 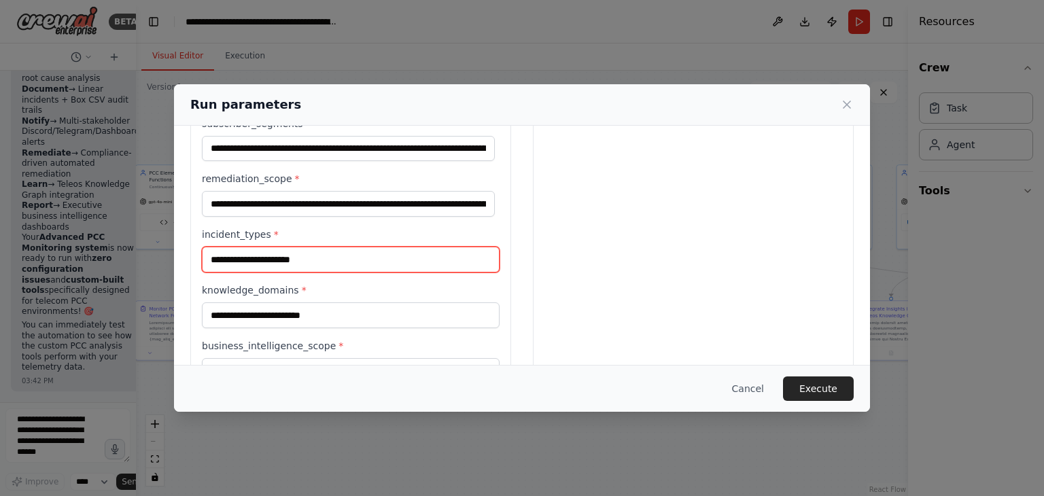 I want to click on label: remediation_scope, so click(x=351, y=179).